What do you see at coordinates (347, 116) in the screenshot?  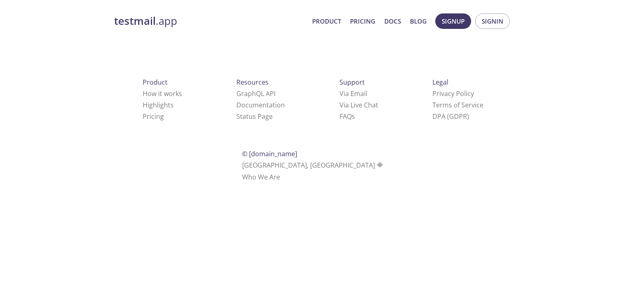 I see `a: FAQ` at bounding box center [347, 116].